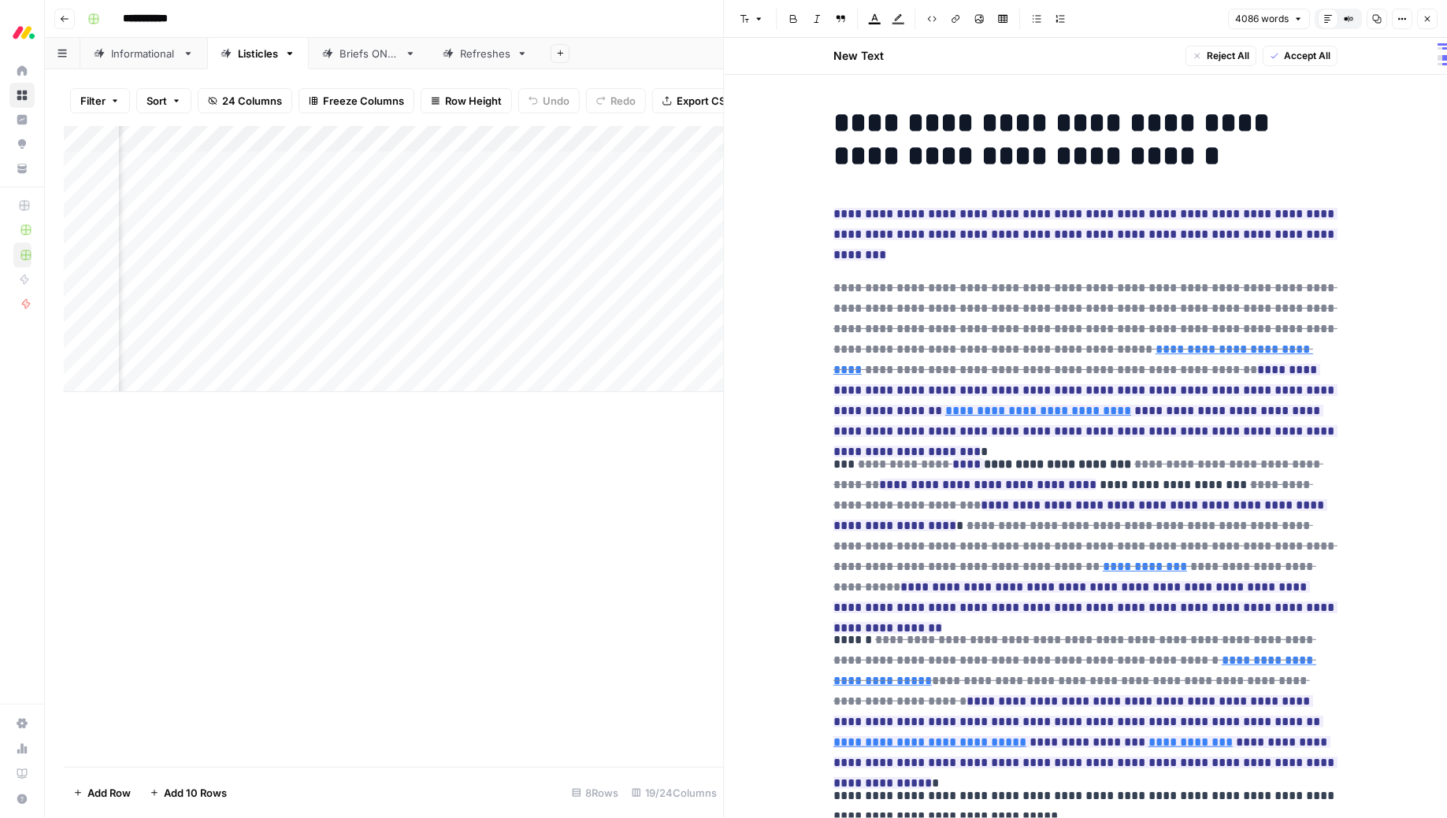  I want to click on span: Sort, so click(157, 101).